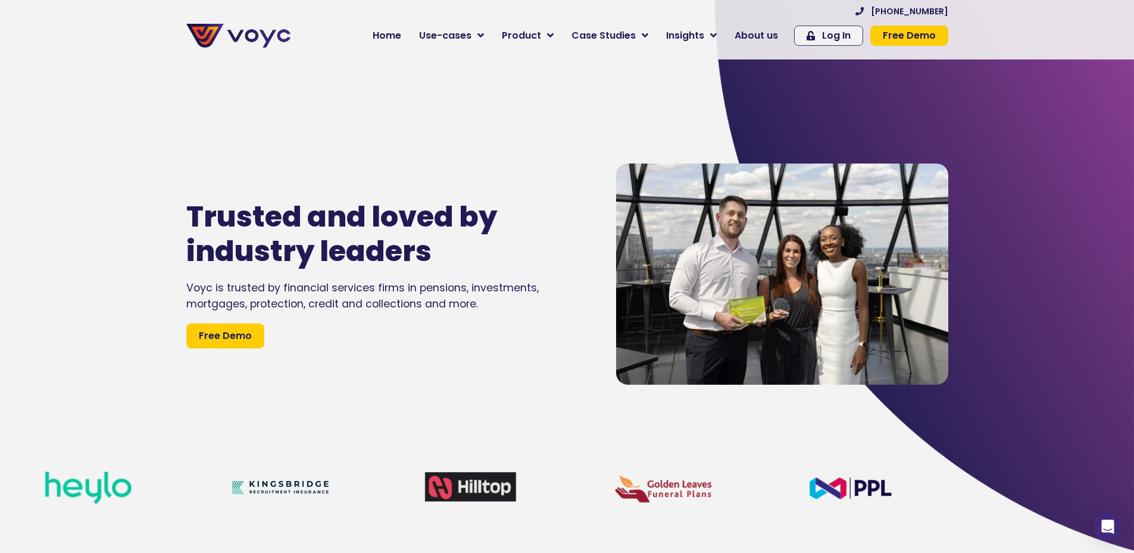  I want to click on span: Home, so click(387, 36).